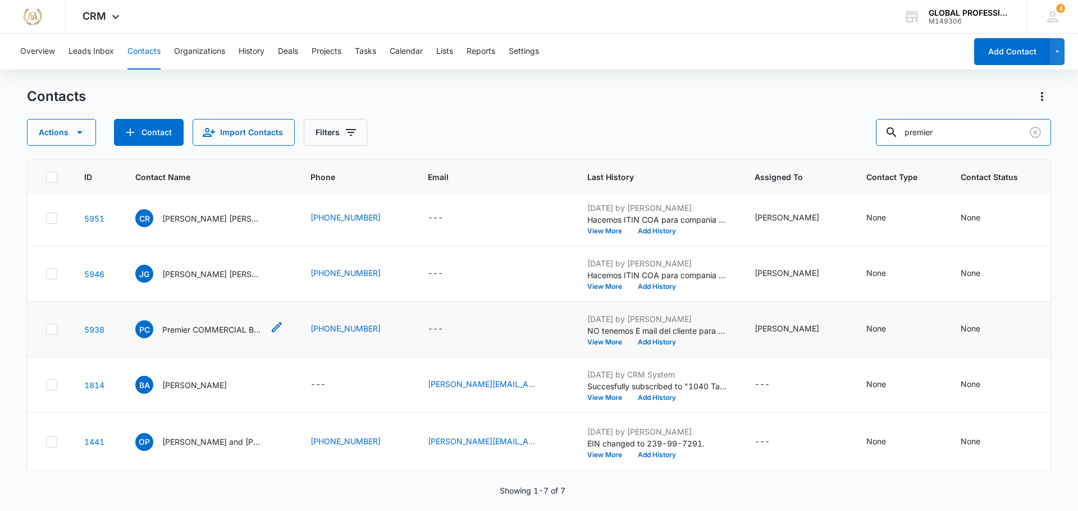  I want to click on div: Email - bridget@premierrehab.net - Select to Edit Field, so click(494, 385).